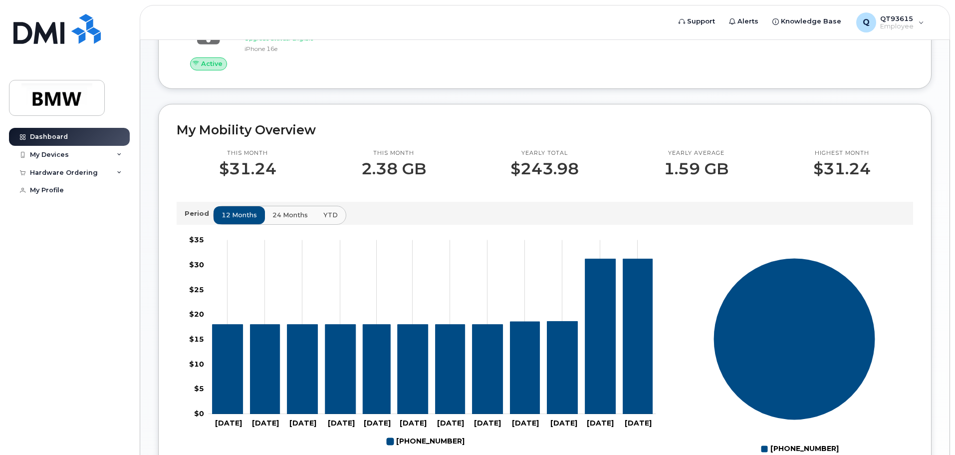 The height and width of the screenshot is (455, 955). What do you see at coordinates (811, 21) in the screenshot?
I see `span: Knowledge Base` at bounding box center [811, 21].